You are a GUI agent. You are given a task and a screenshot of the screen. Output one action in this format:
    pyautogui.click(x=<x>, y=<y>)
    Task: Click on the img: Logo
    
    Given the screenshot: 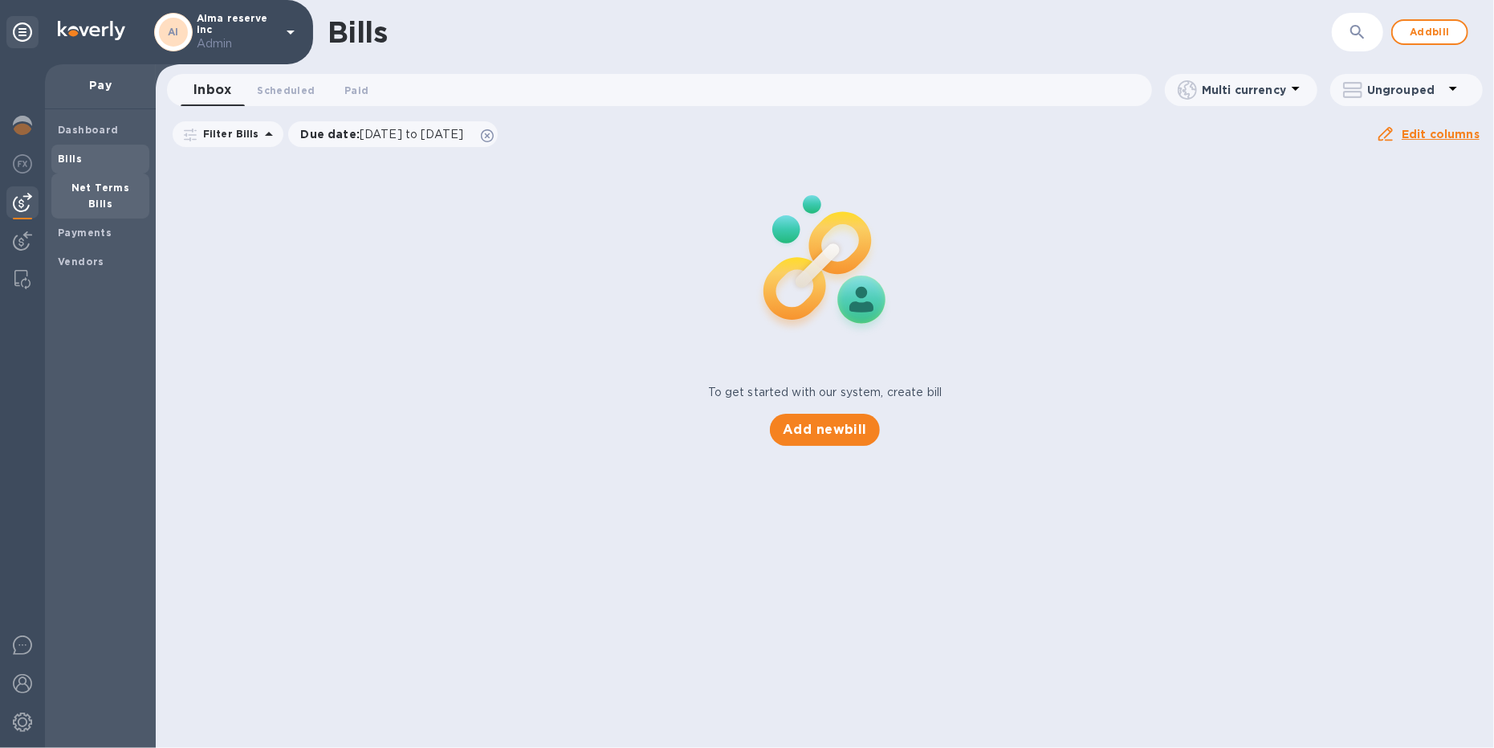 What is the action you would take?
    pyautogui.click(x=92, y=31)
    